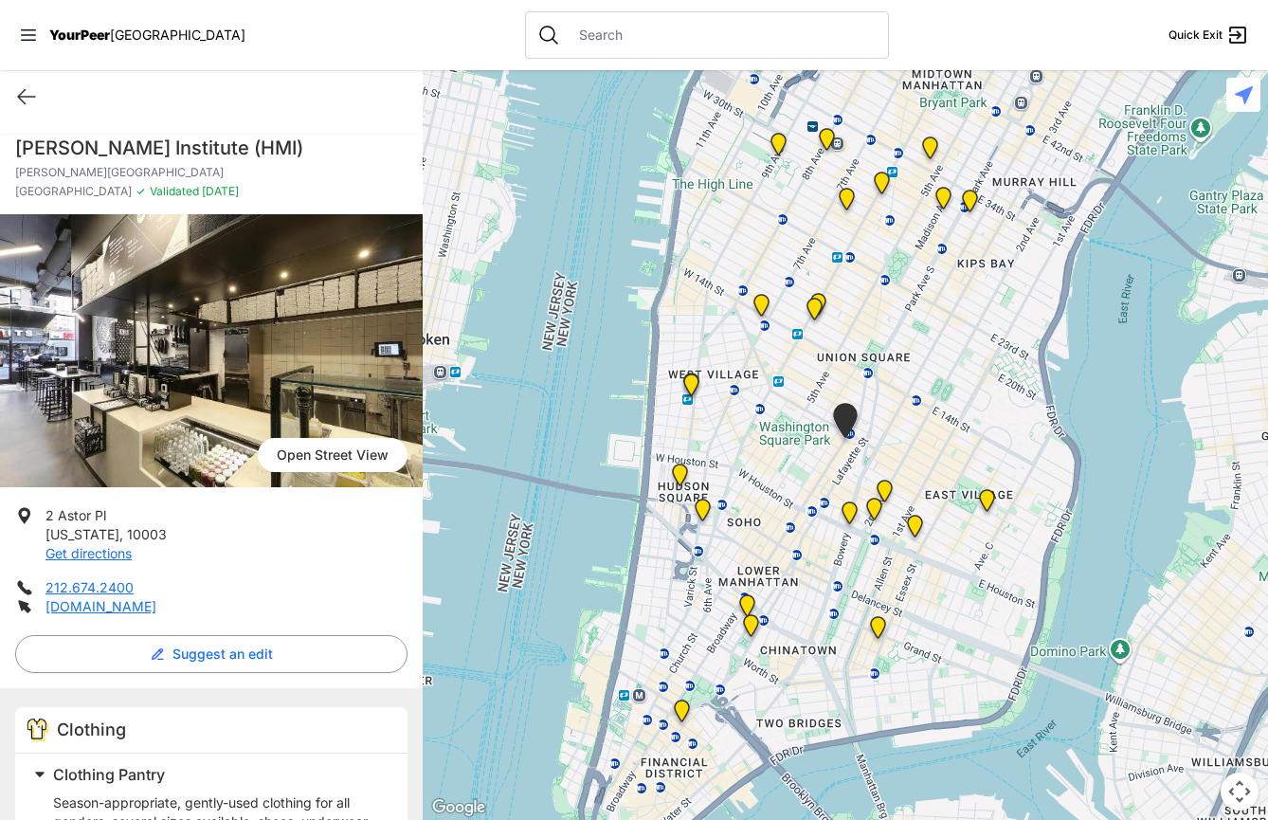 The image size is (1268, 820). Describe the element at coordinates (761, 309) in the screenshot. I see `div: Church of the Village` at that location.